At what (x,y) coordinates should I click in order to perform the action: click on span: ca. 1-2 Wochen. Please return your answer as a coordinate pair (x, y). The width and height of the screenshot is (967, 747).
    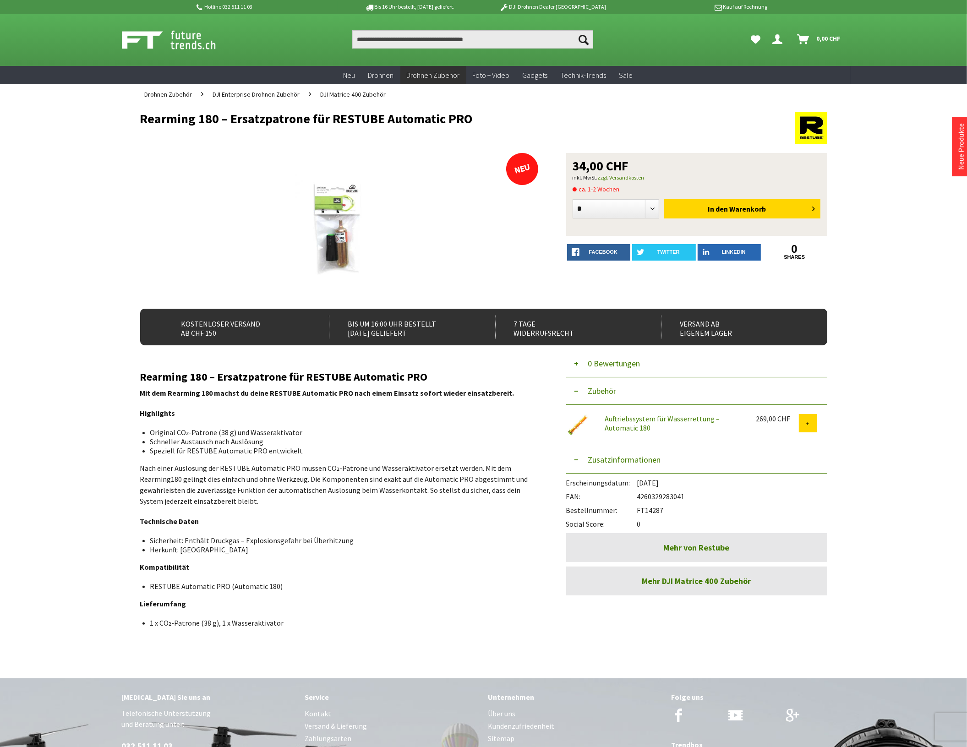
    Looking at the image, I should click on (596, 189).